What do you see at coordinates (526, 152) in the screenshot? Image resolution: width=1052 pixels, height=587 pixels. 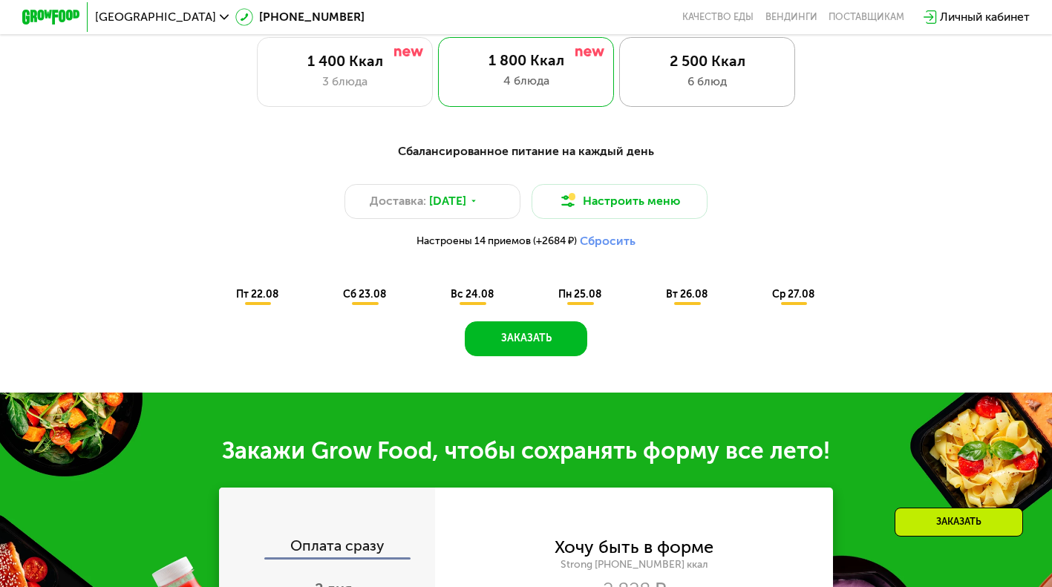 I see `div: Сбалансированное питание на каждый день` at bounding box center [526, 152].